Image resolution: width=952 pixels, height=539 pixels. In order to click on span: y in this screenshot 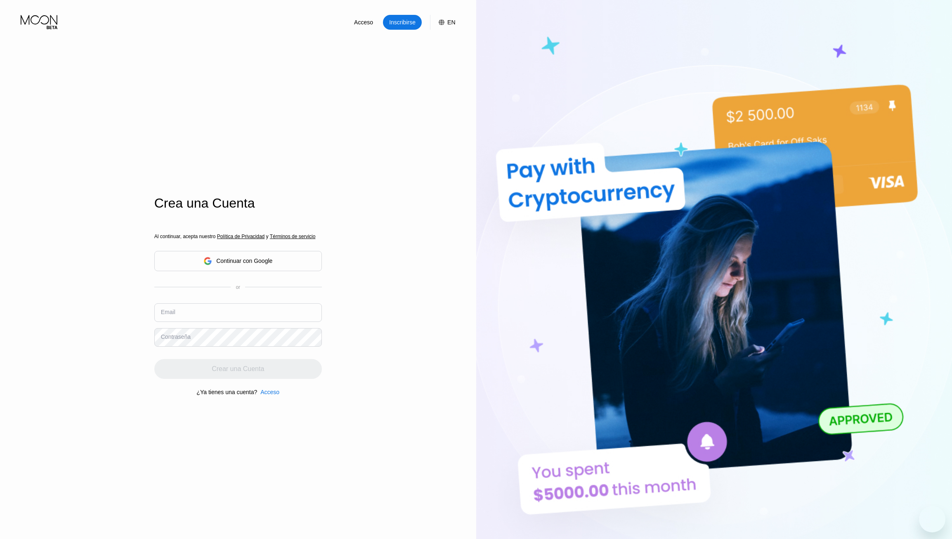, I will do `click(267, 236)`.